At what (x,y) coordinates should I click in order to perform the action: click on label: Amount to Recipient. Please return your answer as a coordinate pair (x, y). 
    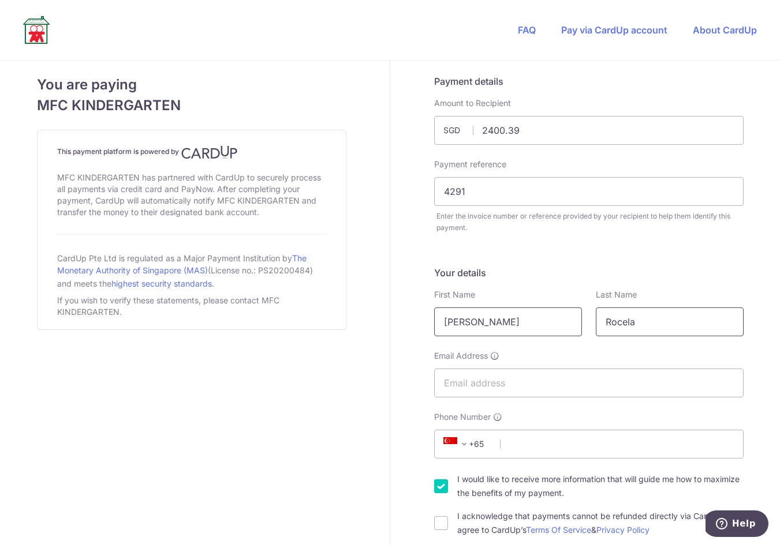
    Looking at the image, I should click on (472, 103).